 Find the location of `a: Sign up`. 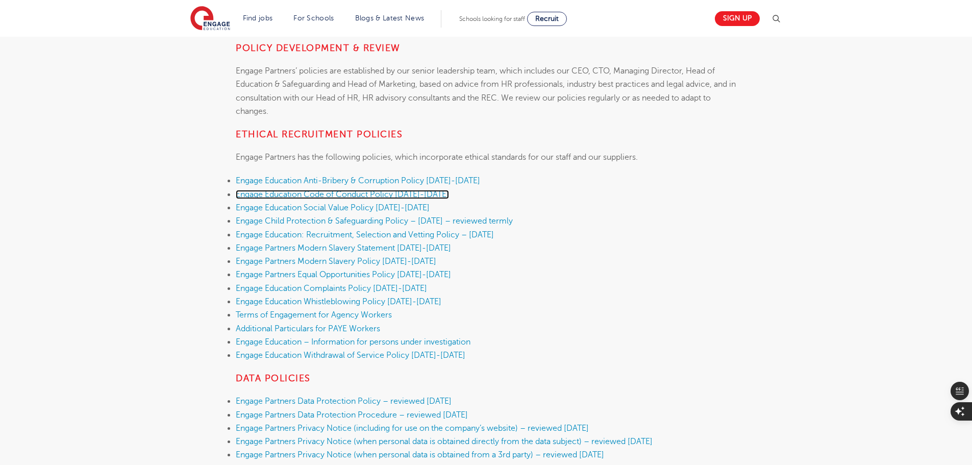

a: Sign up is located at coordinates (737, 18).